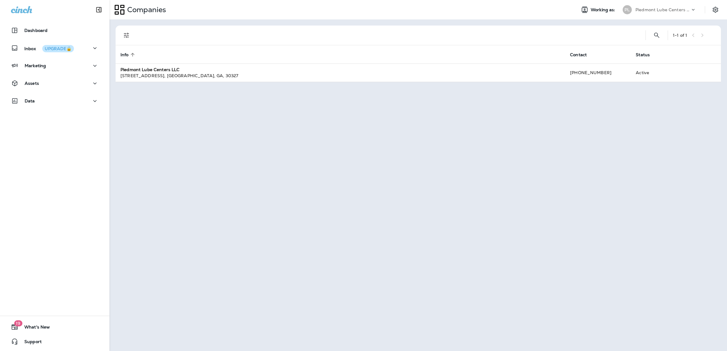 This screenshot has width=727, height=351. I want to click on button: Assets, so click(55, 83).